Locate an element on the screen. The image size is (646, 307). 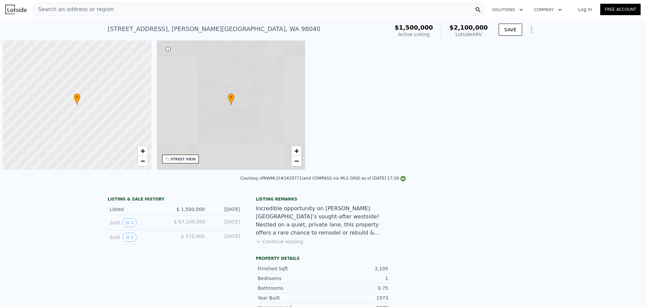
a: Free Account is located at coordinates (621, 9).